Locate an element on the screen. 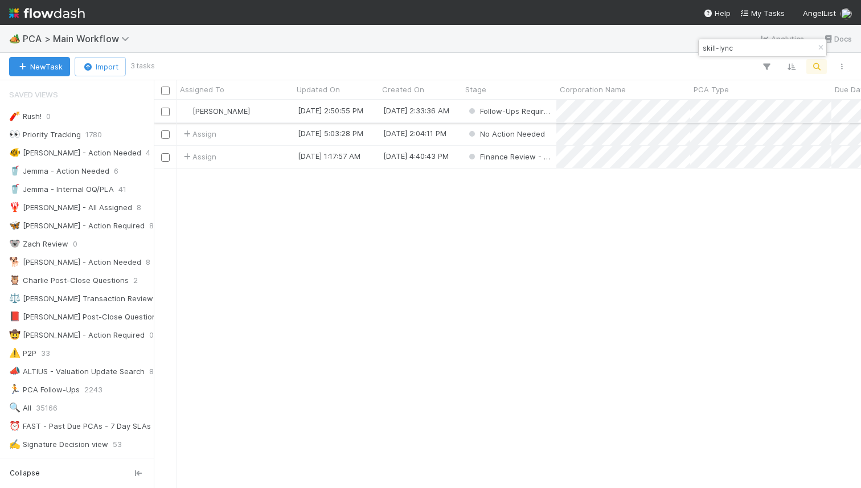 The image size is (861, 488). div: Help is located at coordinates (717, 13).